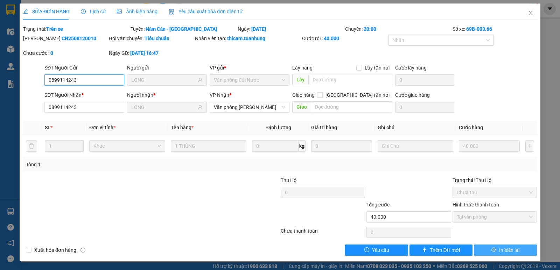 The height and width of the screenshot is (270, 560). I want to click on span: Lịch sử, so click(93, 12).